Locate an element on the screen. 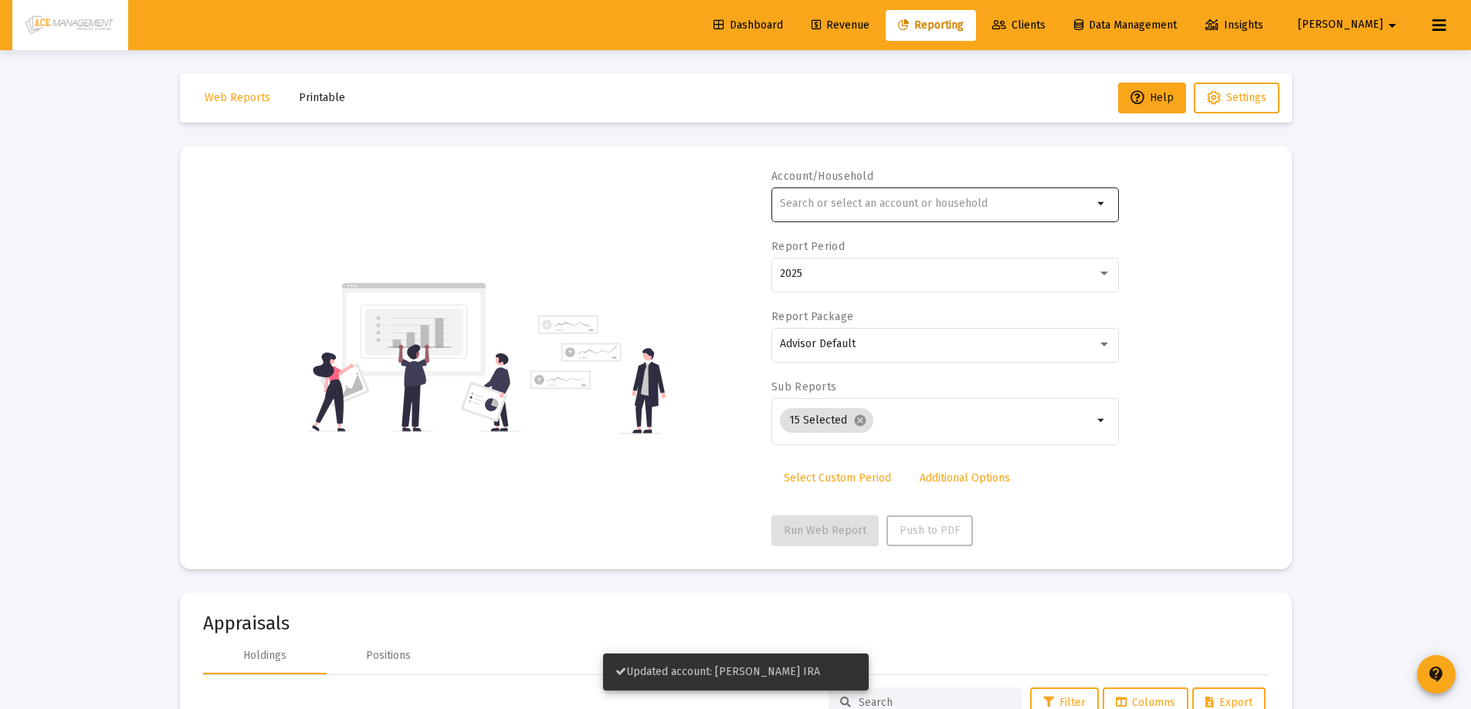 Image resolution: width=1471 pixels, height=709 pixels. a: Reporting is located at coordinates (930, 25).